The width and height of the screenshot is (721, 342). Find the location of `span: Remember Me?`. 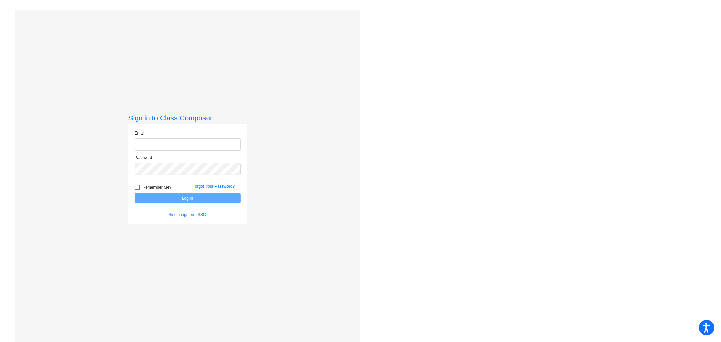

span: Remember Me? is located at coordinates (157, 187).